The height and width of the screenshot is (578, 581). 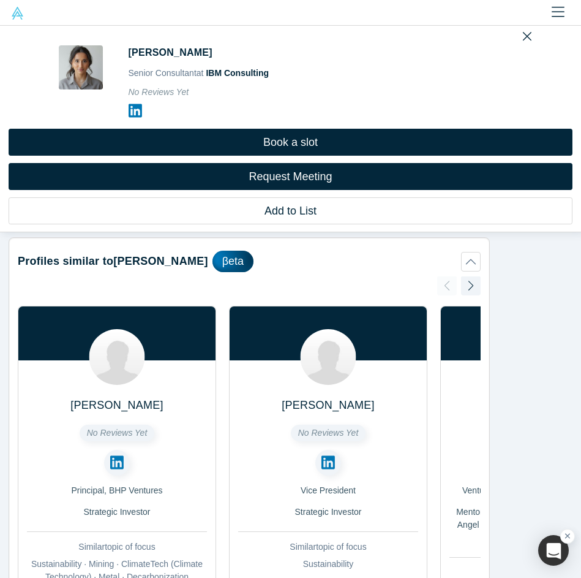 What do you see at coordinates (328, 490) in the screenshot?
I see `span: Vice President` at bounding box center [328, 490].